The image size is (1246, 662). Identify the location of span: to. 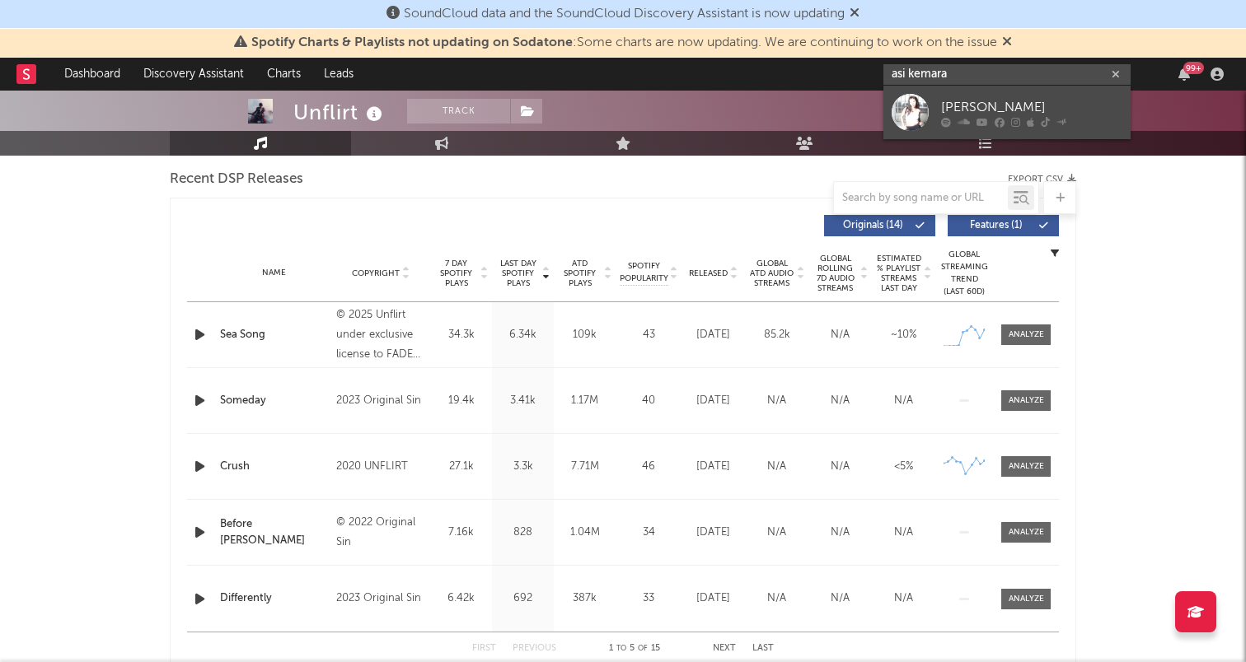
(621, 648).